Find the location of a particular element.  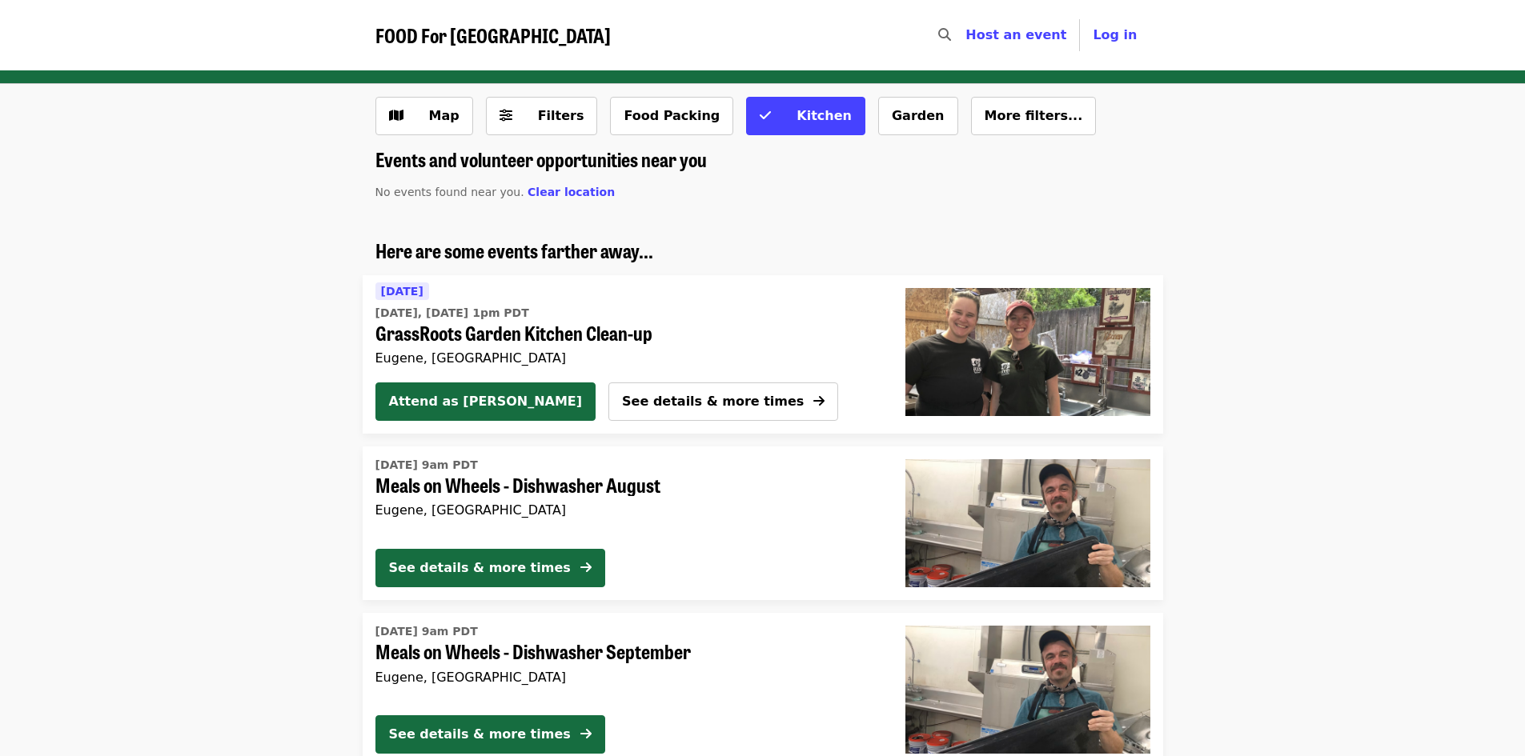

button: Show map view is located at coordinates (424, 116).